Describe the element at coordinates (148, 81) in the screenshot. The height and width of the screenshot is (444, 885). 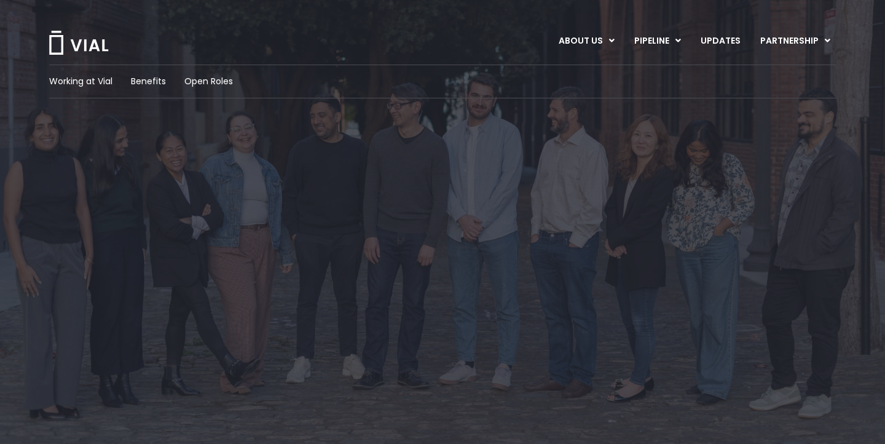
I see `span: Benefits` at that location.